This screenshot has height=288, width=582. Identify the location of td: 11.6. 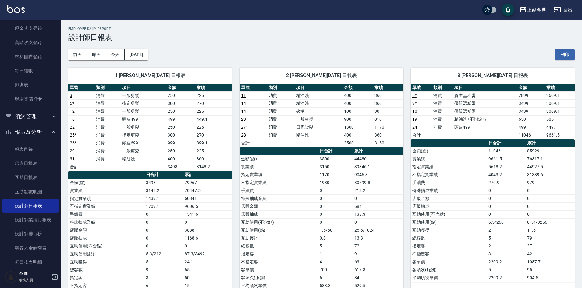
(550, 230).